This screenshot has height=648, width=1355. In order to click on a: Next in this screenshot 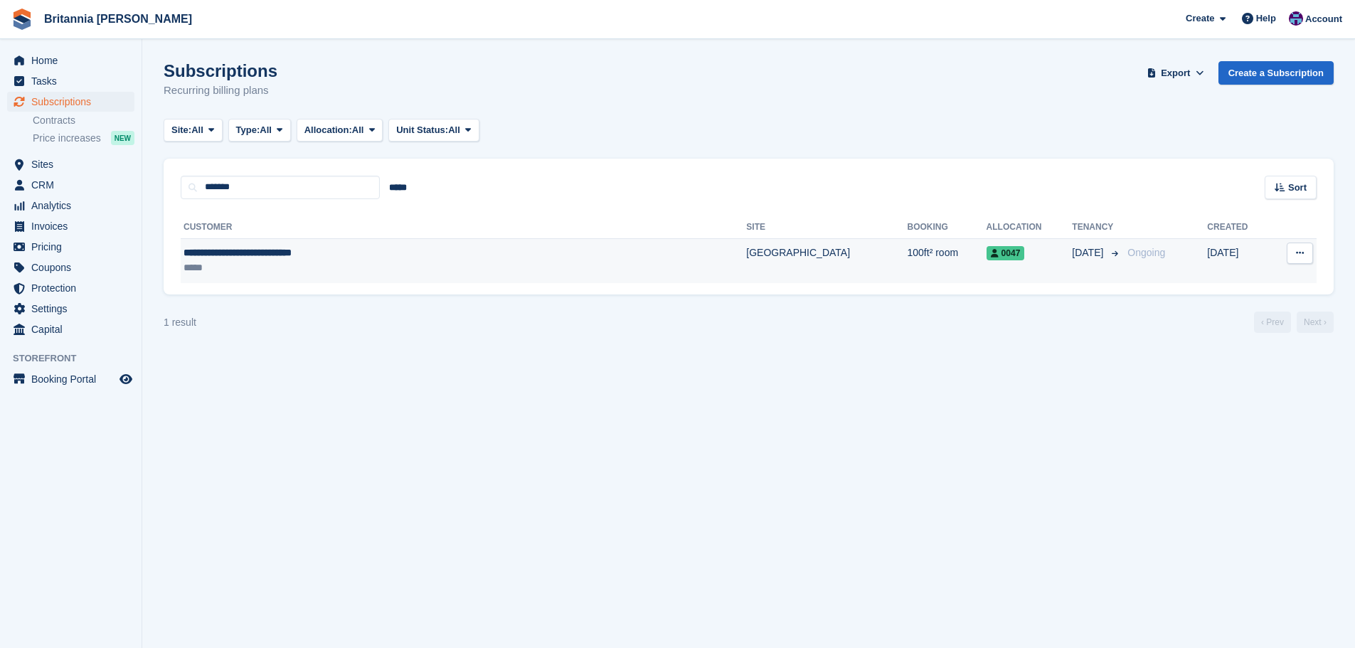, I will do `click(1316, 322)`.